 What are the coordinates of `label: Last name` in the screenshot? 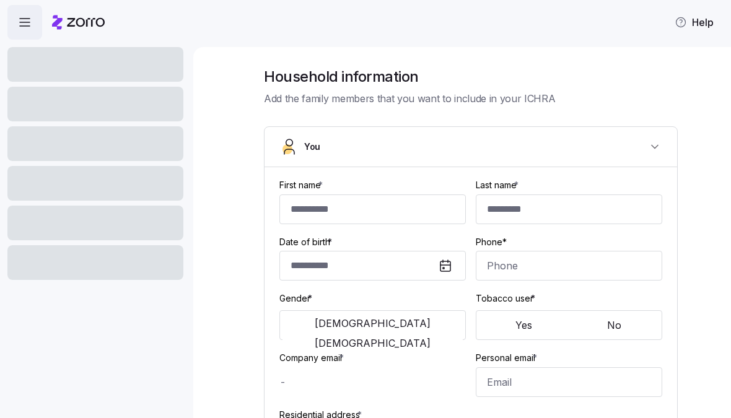 It's located at (498, 185).